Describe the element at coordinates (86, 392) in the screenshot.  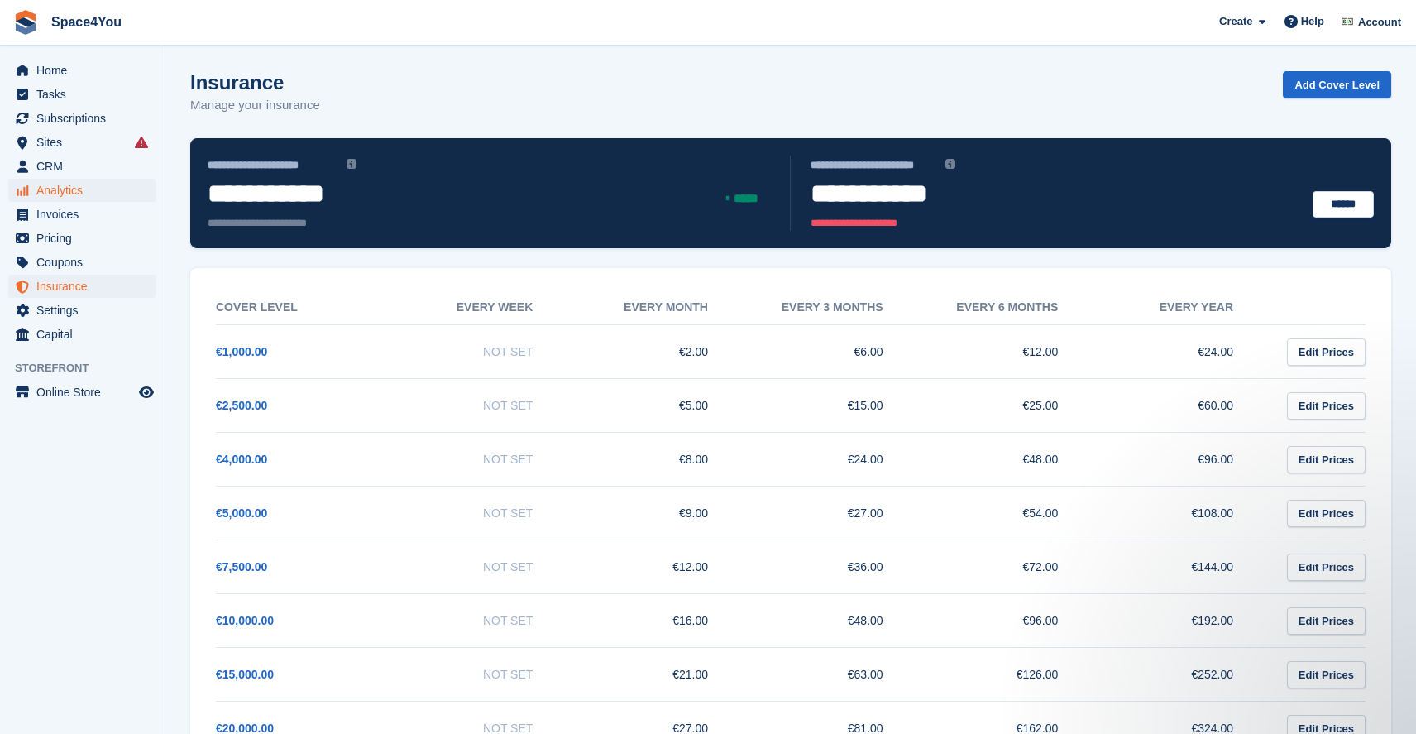
I see `span: Online Store` at that location.